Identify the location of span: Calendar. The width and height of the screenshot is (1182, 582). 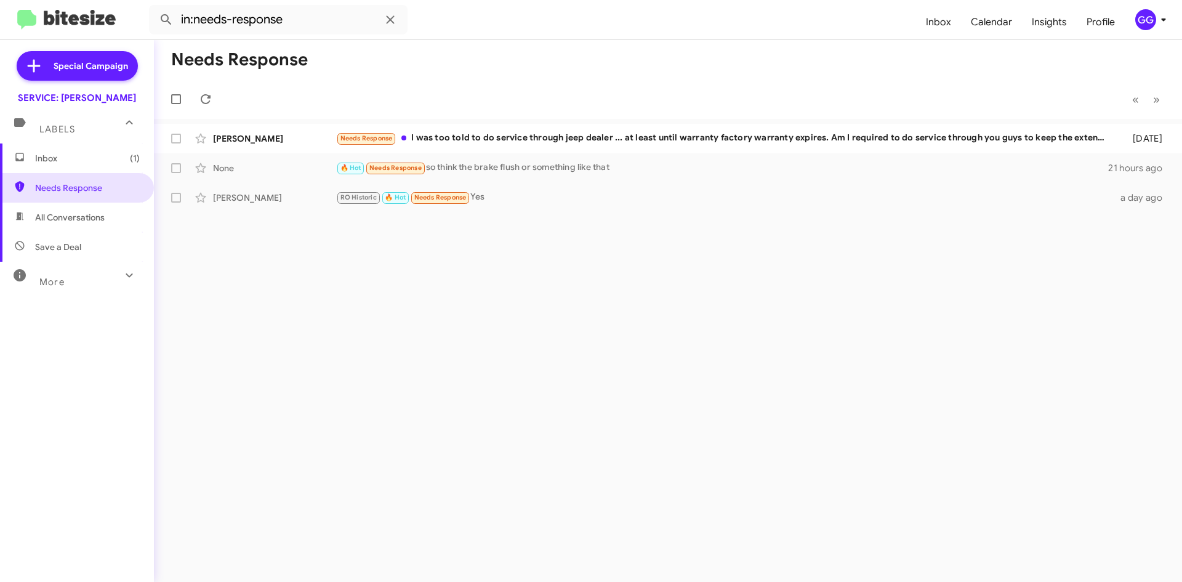
(991, 22).